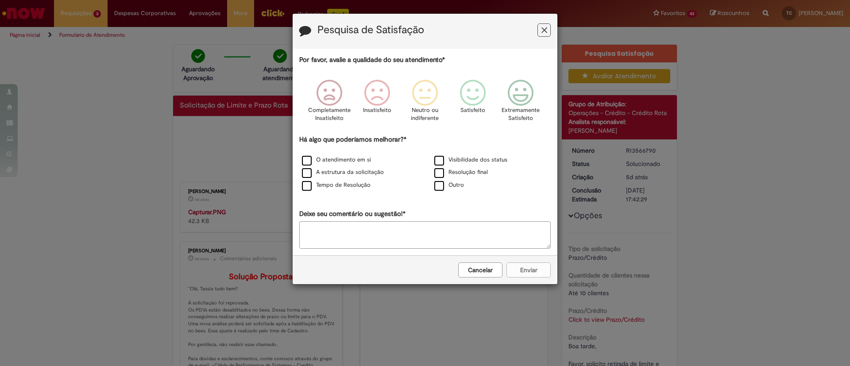 This screenshot has width=850, height=366. I want to click on div: Insatisfeito, so click(377, 103).